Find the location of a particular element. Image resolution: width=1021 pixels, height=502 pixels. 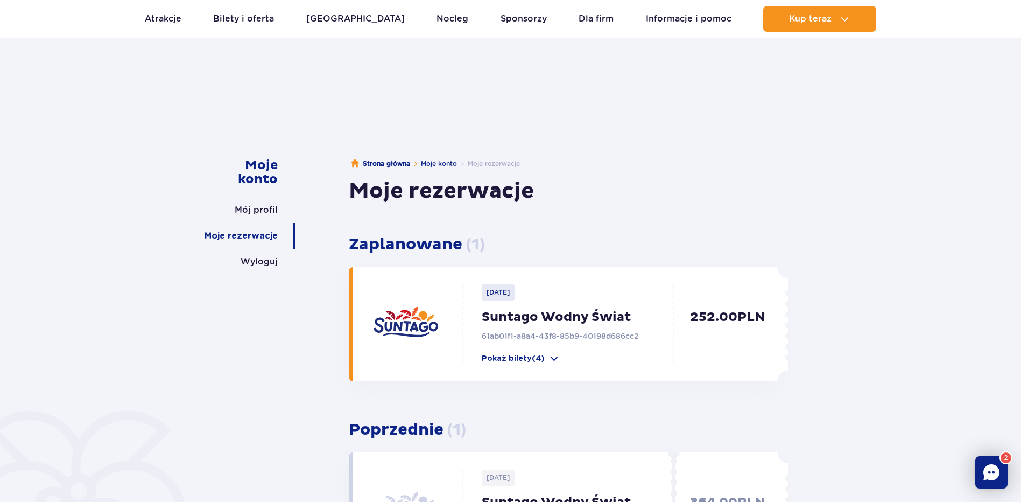

img: suntago is located at coordinates (406, 325).